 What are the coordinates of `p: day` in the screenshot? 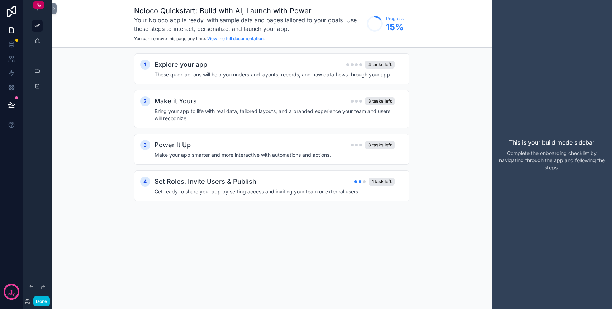 It's located at (11, 293).